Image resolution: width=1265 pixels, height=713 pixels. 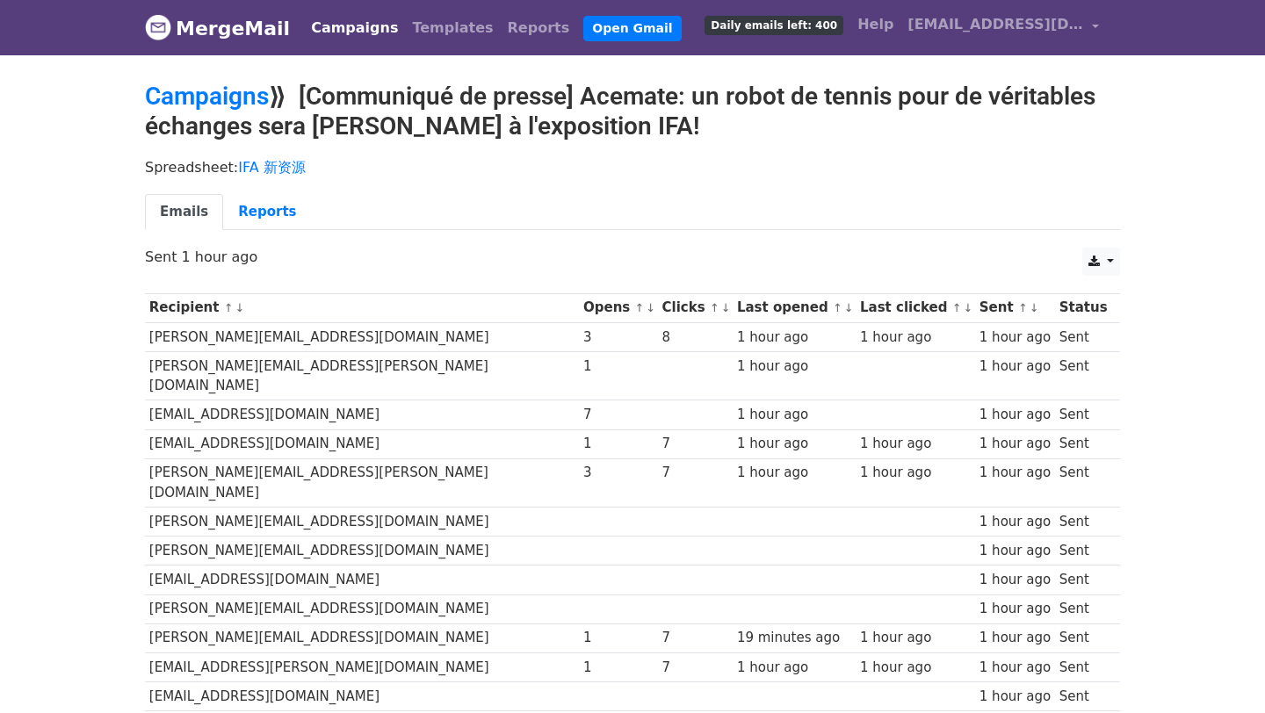 I want to click on p: Spreadsheet:, so click(x=633, y=167).